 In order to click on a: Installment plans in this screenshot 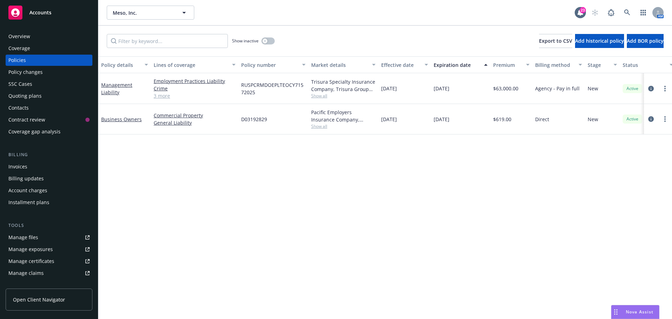, I will do `click(49, 202)`.